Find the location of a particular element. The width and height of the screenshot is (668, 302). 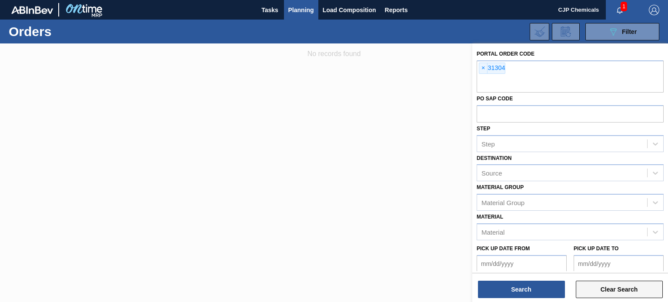

span: Load Composition is located at coordinates (349, 10).